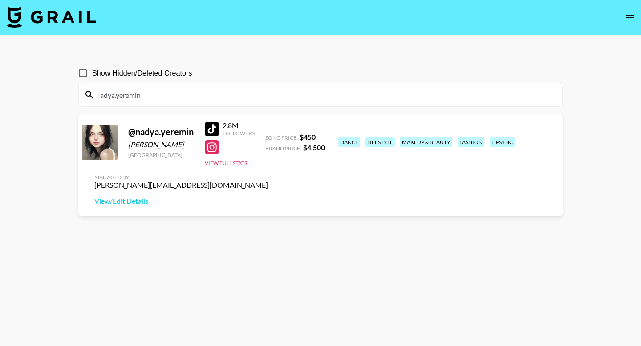  I want to click on div: @ nadya.yeremin, so click(161, 132).